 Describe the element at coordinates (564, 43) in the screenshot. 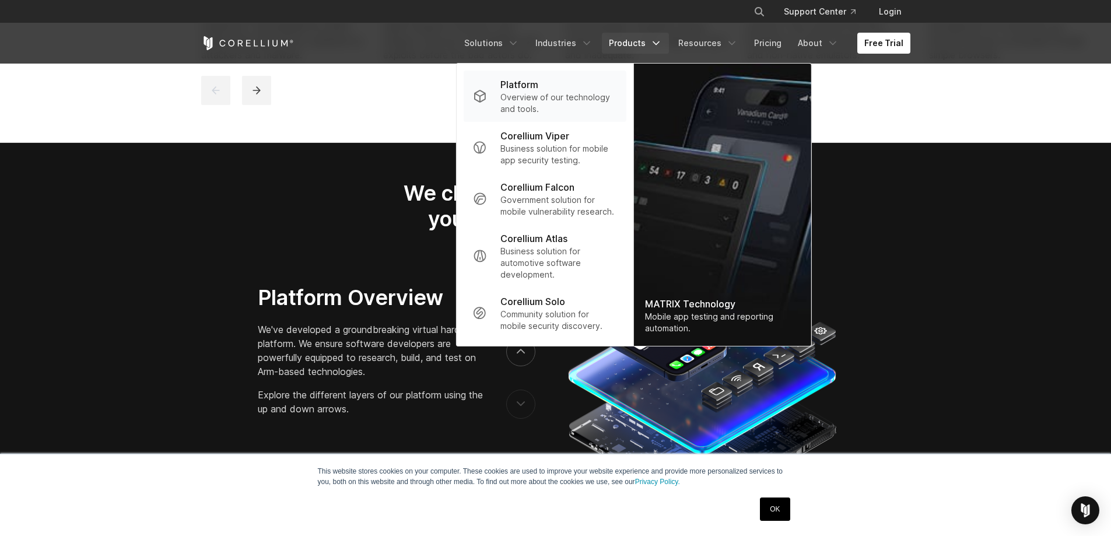

I see `a: Industries` at that location.